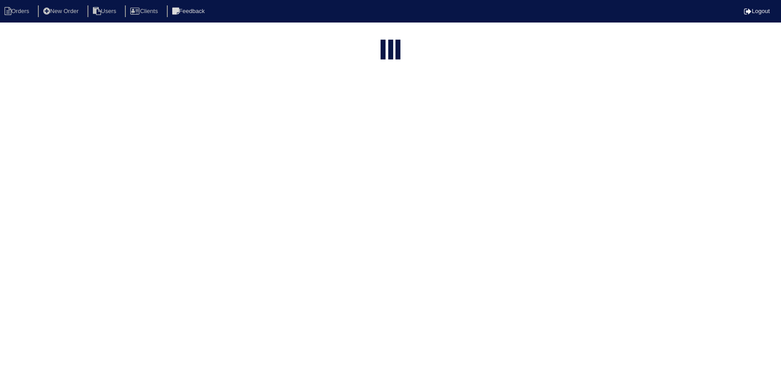 The image size is (781, 367). I want to click on div: loading..., so click(390, 52).